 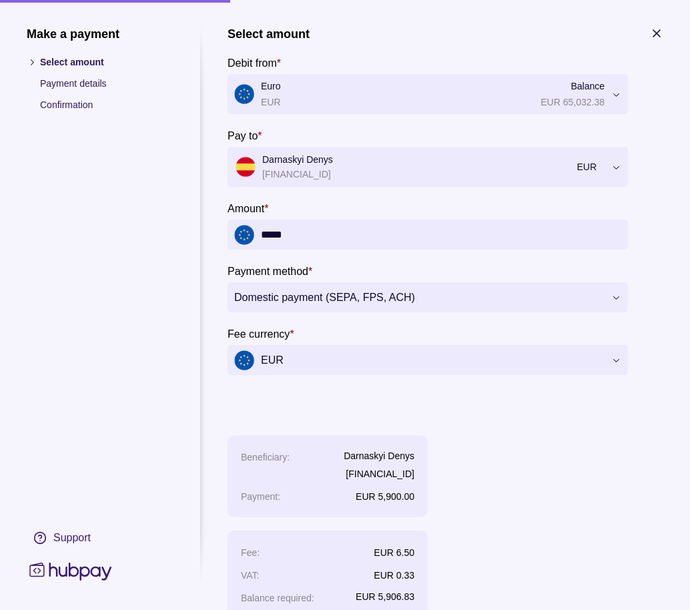 I want to click on h1: Select amount, so click(x=268, y=34).